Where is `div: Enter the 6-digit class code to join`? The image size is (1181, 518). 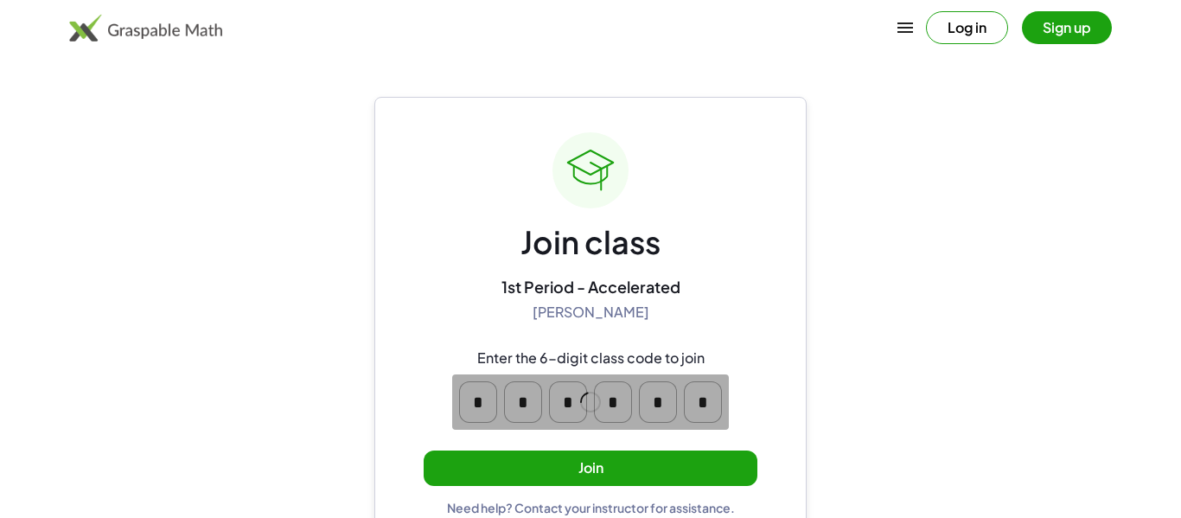
div: Enter the 6-digit class code to join is located at coordinates (590, 358).